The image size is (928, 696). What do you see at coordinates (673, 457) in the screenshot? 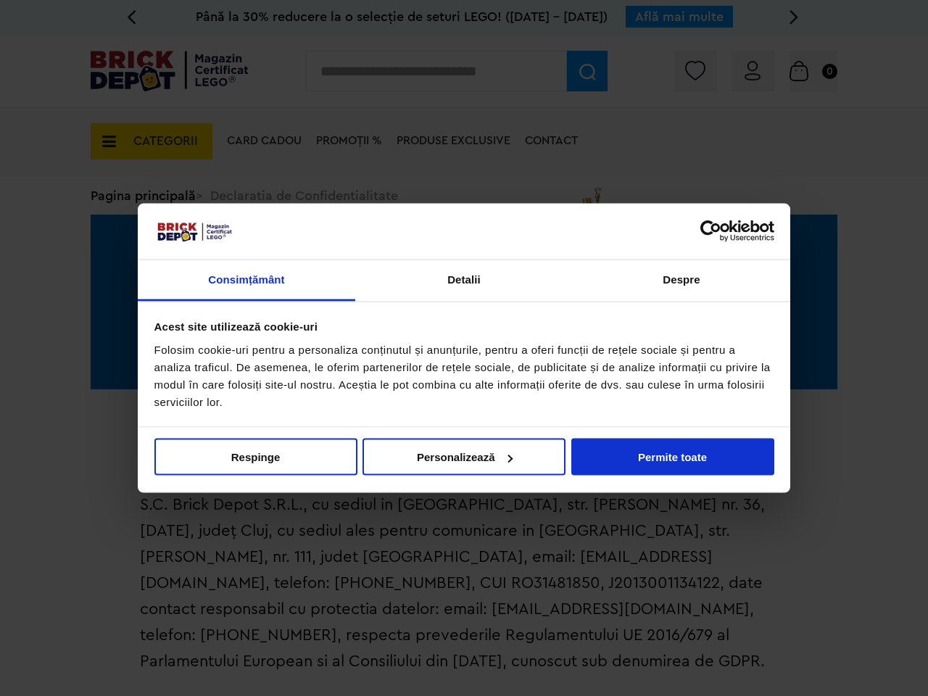
I see `button: Permite toate` at bounding box center [673, 457].